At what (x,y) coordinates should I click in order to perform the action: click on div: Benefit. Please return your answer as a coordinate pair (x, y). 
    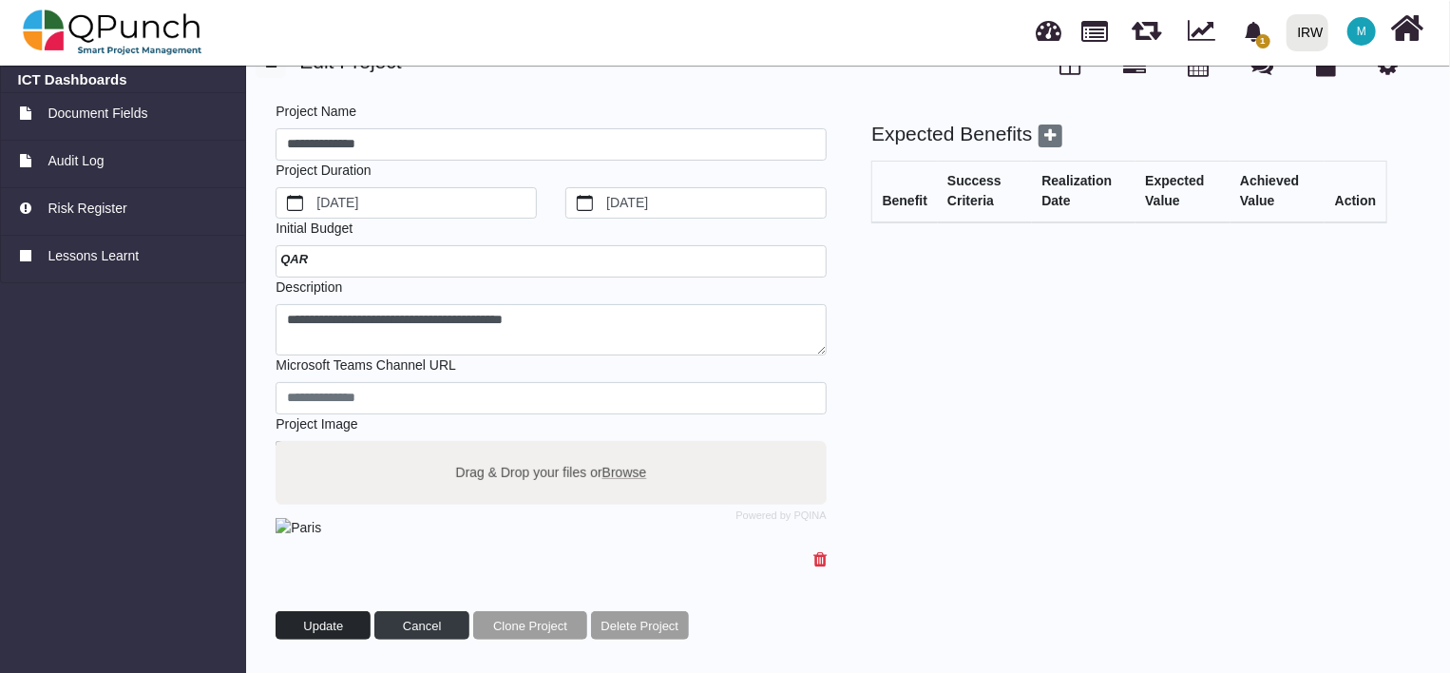
    Looking at the image, I should click on (905, 201).